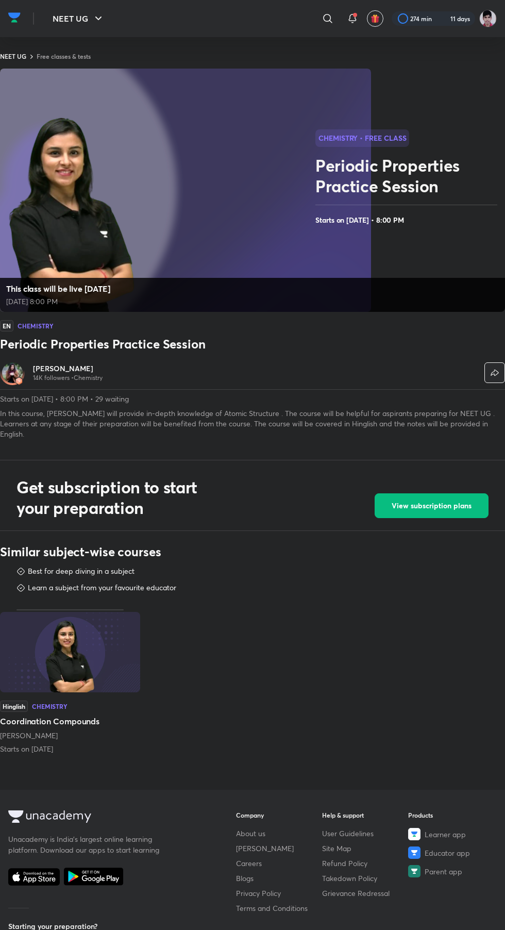 The height and width of the screenshot is (930, 505). Describe the element at coordinates (451, 853) in the screenshot. I see `a: Educator app` at that location.